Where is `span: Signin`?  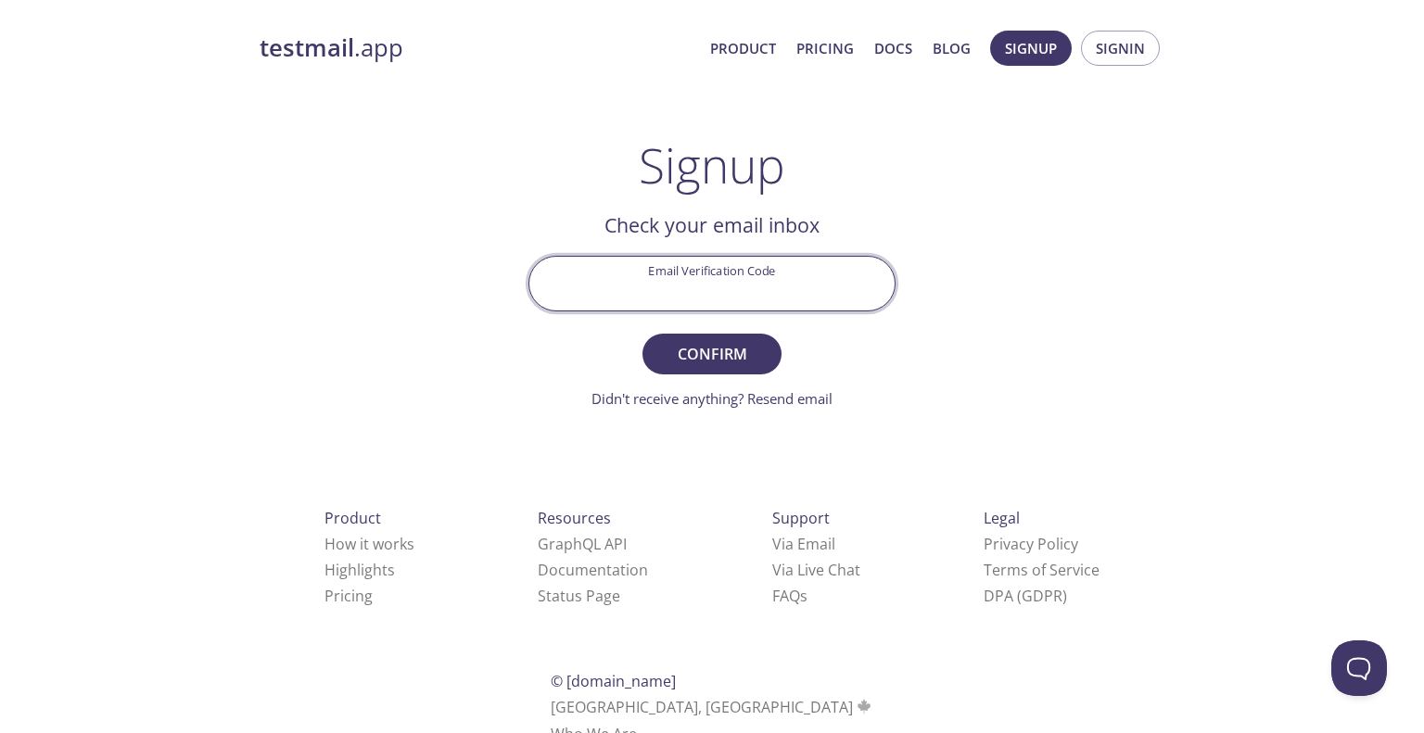 span: Signin is located at coordinates (1120, 48).